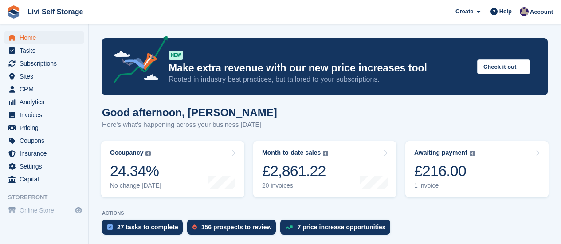 Image resolution: width=561 pixels, height=244 pixels. What do you see at coordinates (291, 152) in the screenshot?
I see `div: Month-to-date sales` at bounding box center [291, 152].